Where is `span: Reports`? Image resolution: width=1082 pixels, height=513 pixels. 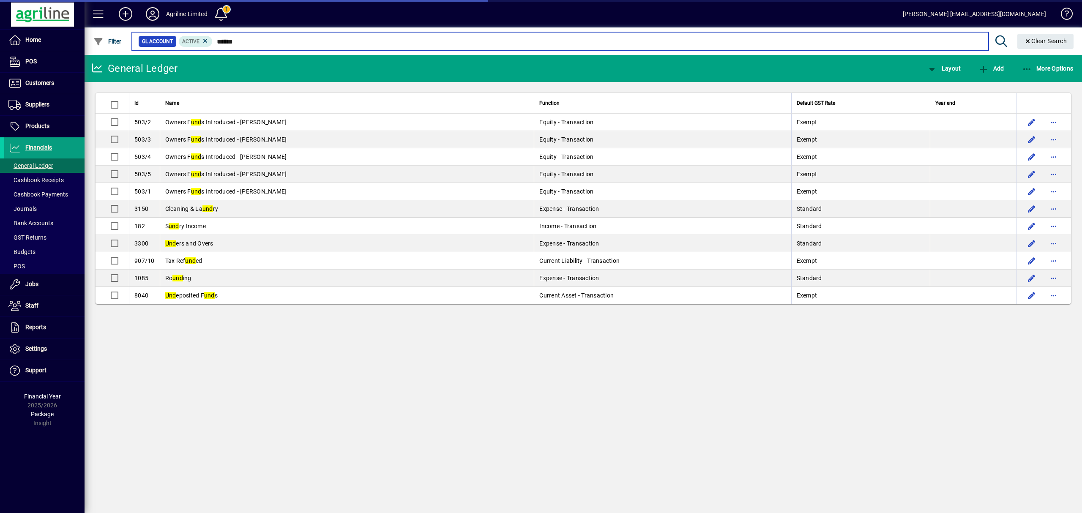 span: Reports is located at coordinates (36, 327).